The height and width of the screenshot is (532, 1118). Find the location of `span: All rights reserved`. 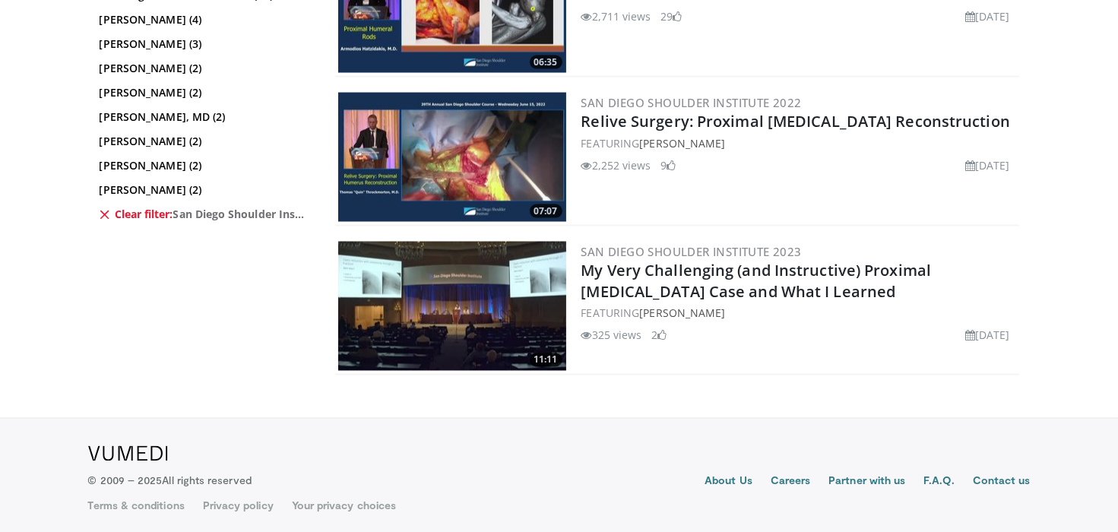

span: All rights reserved is located at coordinates (206, 480).